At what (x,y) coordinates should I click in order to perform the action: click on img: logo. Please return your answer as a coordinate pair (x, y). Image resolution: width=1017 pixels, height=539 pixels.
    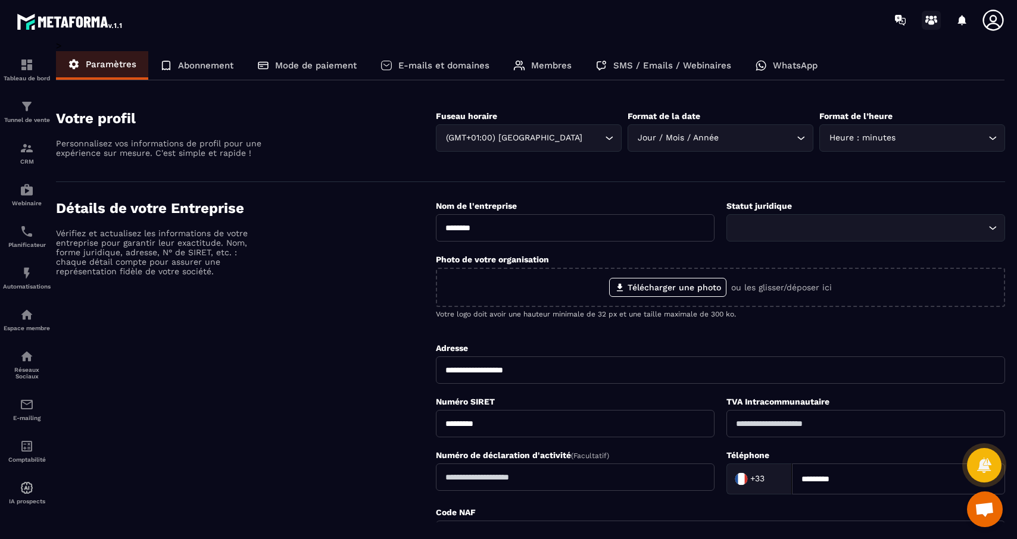
    Looking at the image, I should click on (70, 21).